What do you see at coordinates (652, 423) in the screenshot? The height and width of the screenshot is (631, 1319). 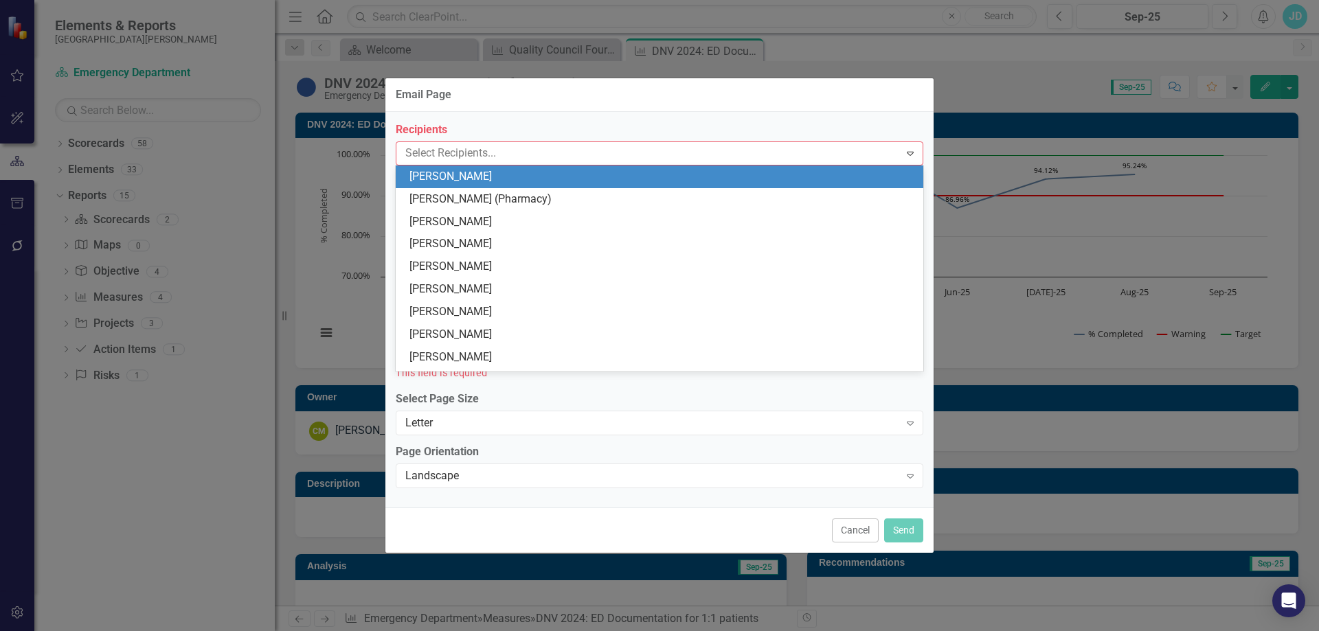 I see `div: Letter` at bounding box center [652, 423].